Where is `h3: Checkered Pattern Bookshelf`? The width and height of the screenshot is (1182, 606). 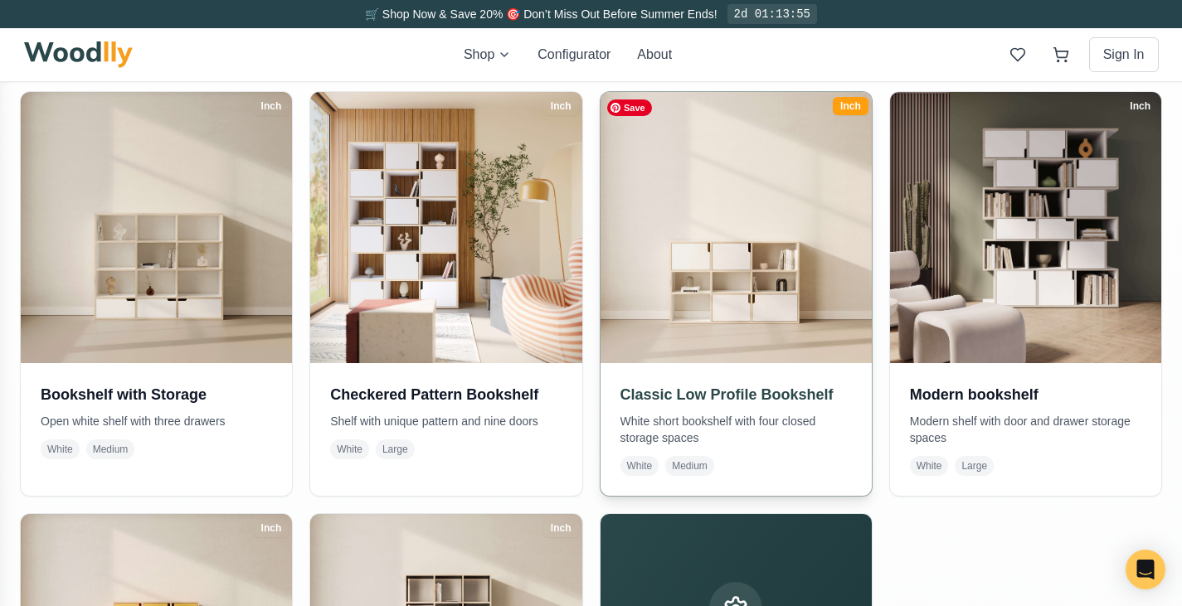 h3: Checkered Pattern Bookshelf is located at coordinates (445, 395).